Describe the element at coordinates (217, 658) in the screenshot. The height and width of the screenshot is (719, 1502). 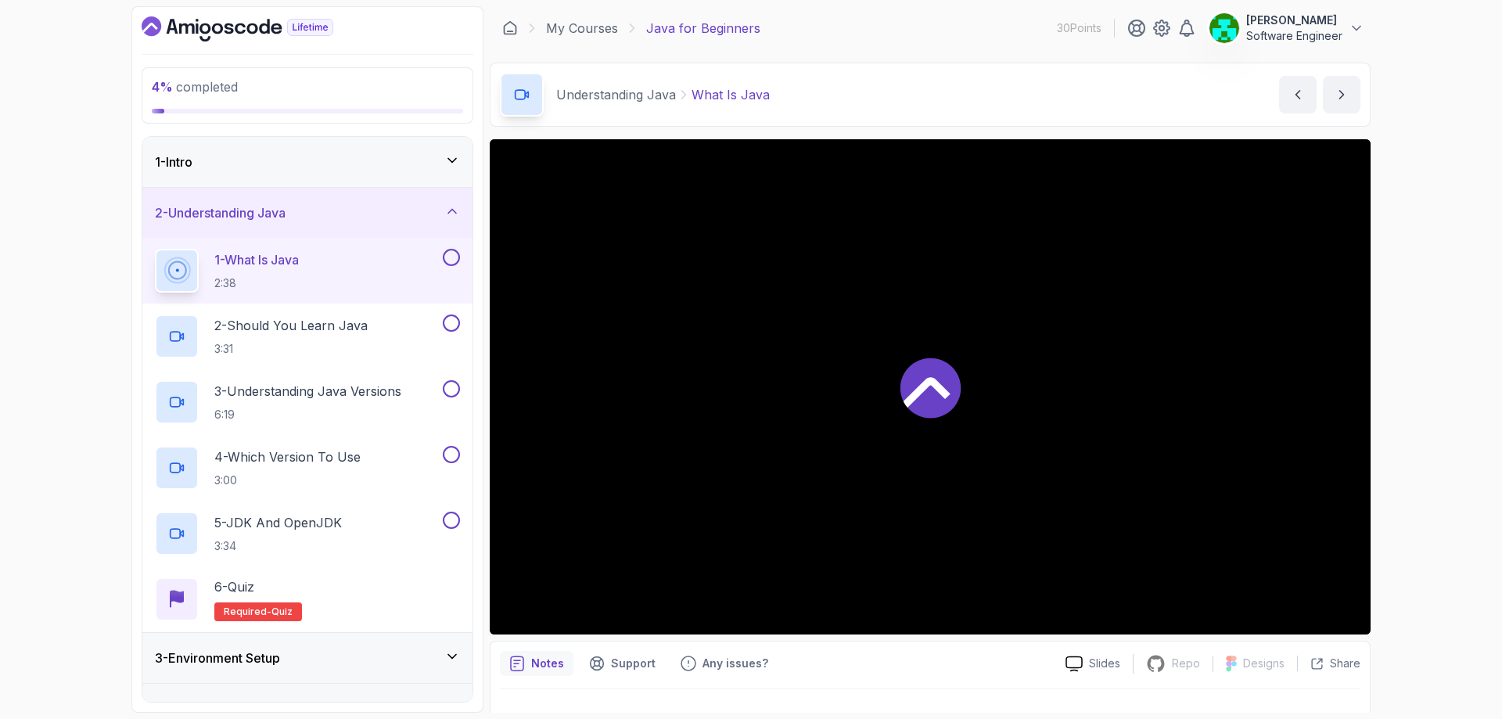
I see `h3: 3 - Environment Setup` at that location.